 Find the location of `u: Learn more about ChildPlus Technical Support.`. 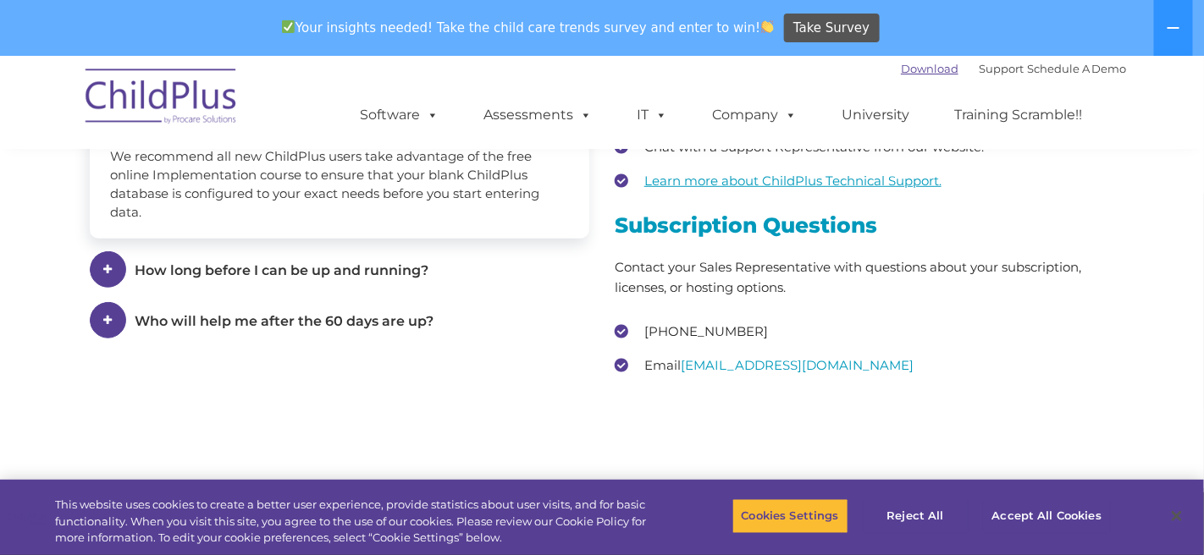

u: Learn more about ChildPlus Technical Support. is located at coordinates (792, 180).